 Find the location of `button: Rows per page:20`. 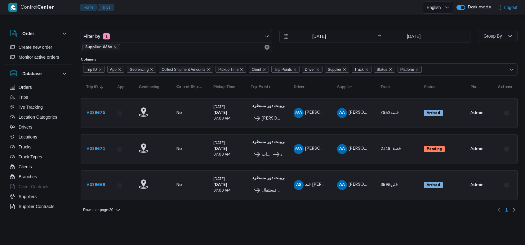

button: Rows per page:20 is located at coordinates (102, 210).